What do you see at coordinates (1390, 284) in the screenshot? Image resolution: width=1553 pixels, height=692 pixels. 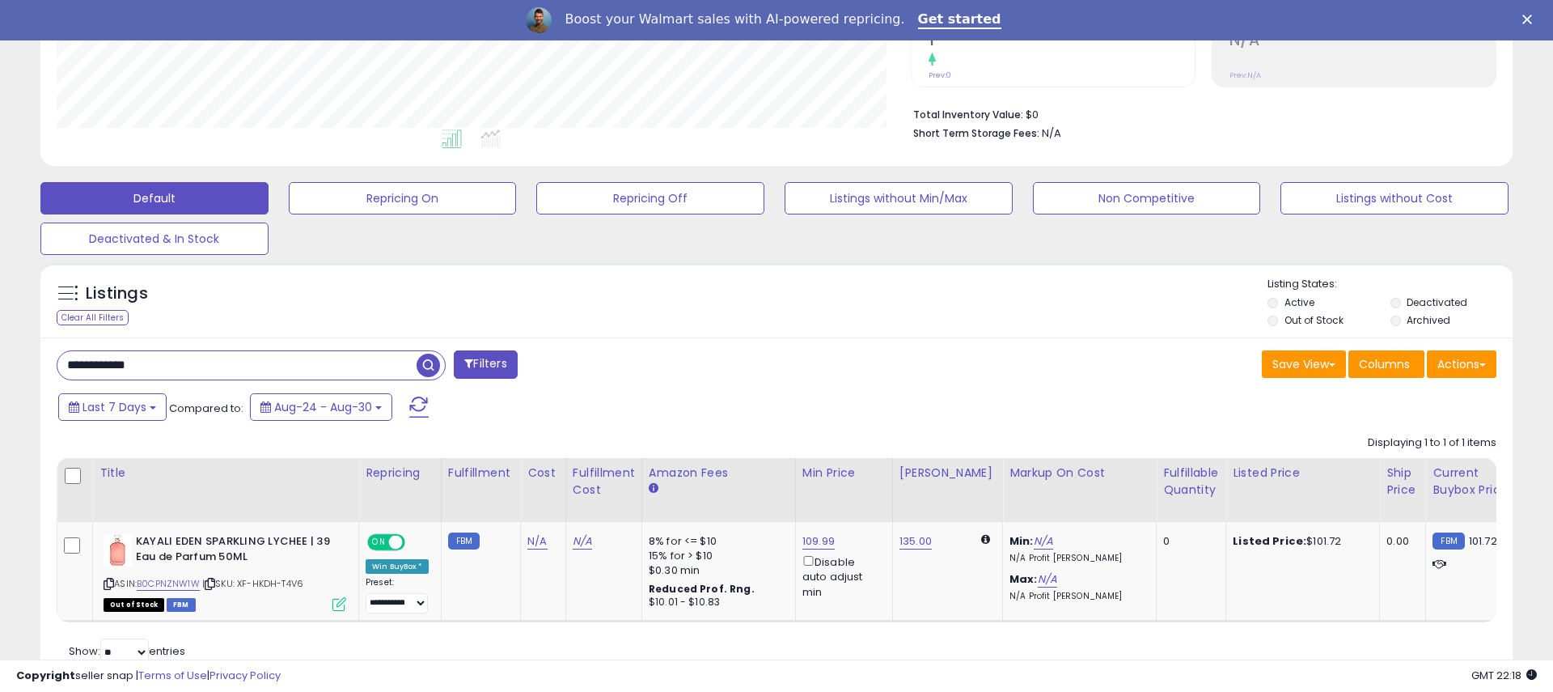 I see `p: Listing States:` at bounding box center [1390, 284].